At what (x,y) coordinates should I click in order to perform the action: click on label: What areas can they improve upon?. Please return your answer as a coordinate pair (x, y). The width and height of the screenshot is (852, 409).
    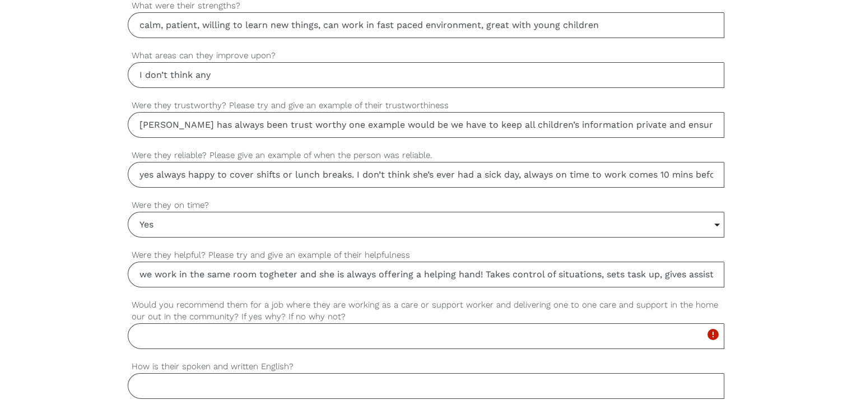
    Looking at the image, I should click on (426, 55).